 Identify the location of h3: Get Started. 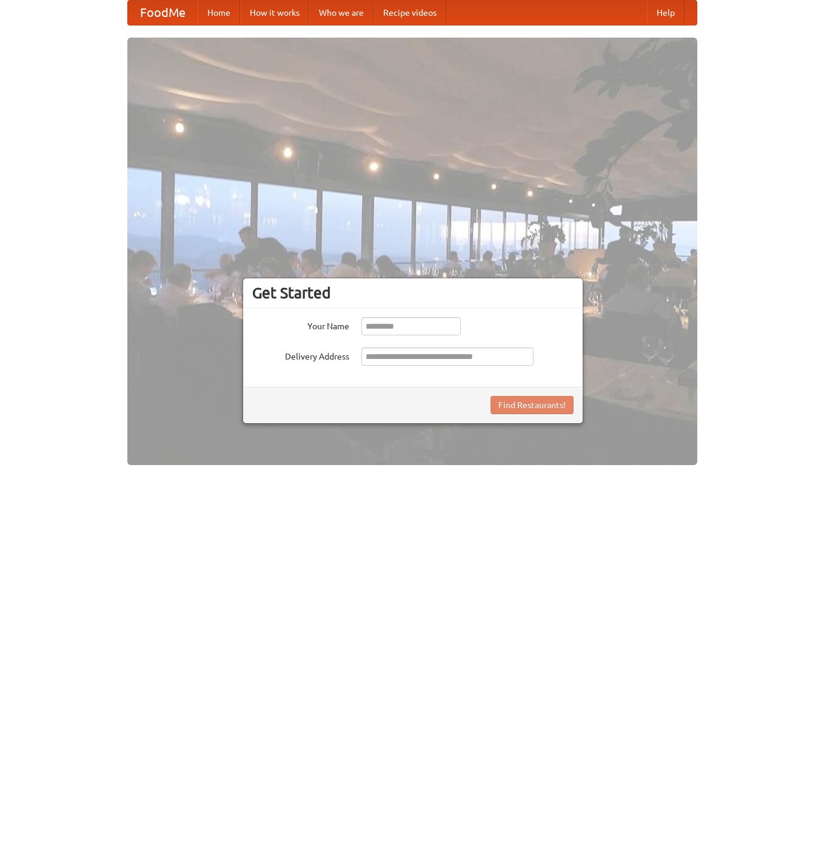
(413, 293).